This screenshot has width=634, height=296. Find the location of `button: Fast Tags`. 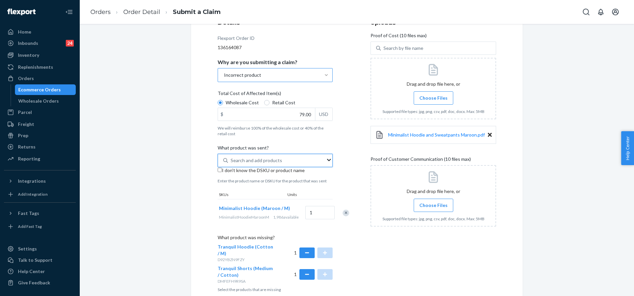

button: Fast Tags is located at coordinates (40, 213).